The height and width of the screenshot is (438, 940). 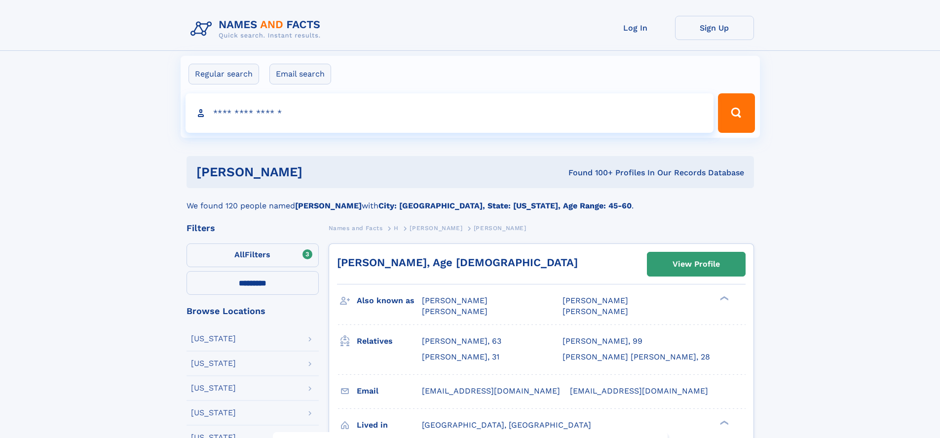 I want to click on a: Sign Up, so click(x=715, y=28).